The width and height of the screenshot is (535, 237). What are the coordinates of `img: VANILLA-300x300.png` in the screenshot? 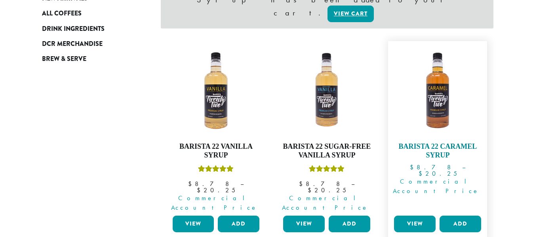 It's located at (216, 91).